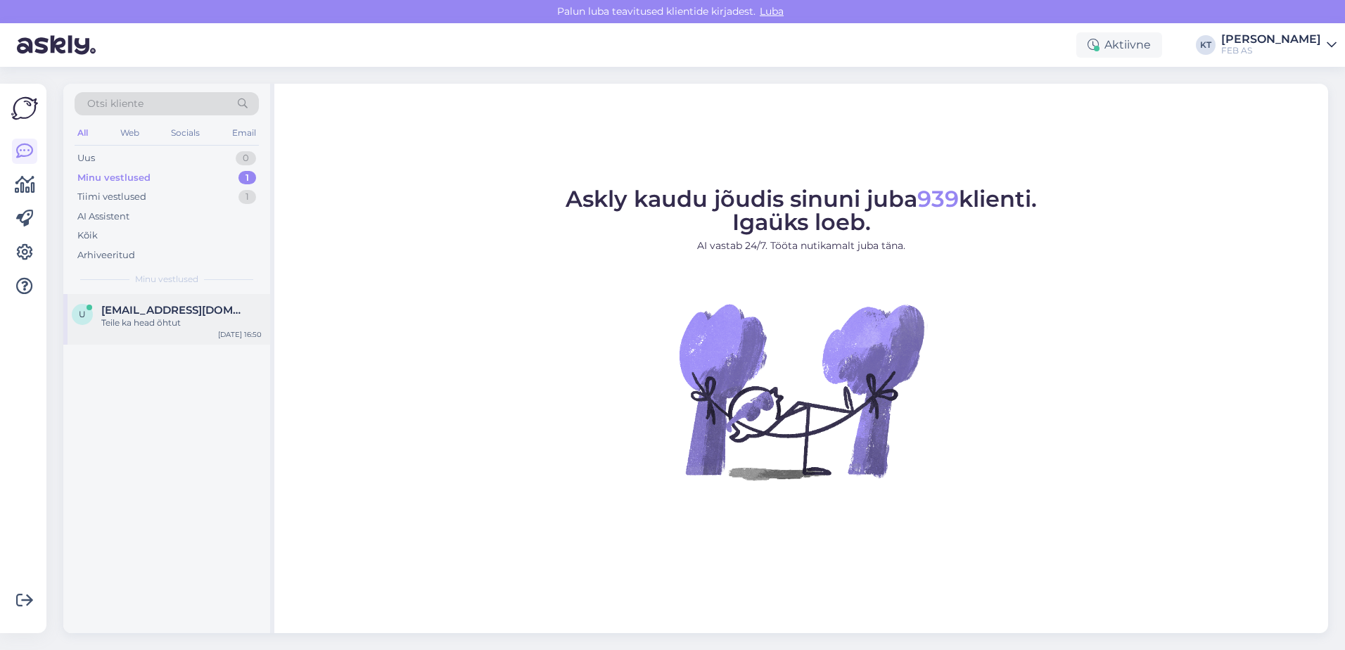 This screenshot has width=1345, height=650. What do you see at coordinates (103, 217) in the screenshot?
I see `div: AI Assistent` at bounding box center [103, 217].